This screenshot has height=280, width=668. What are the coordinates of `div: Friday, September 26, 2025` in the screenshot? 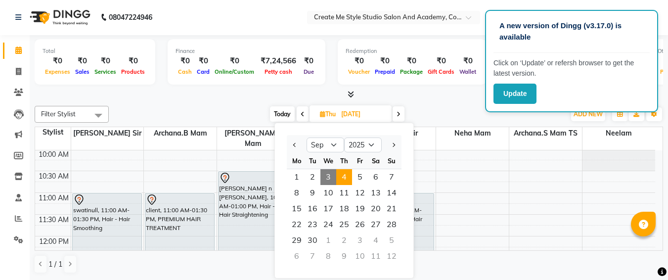 It's located at (360, 225).